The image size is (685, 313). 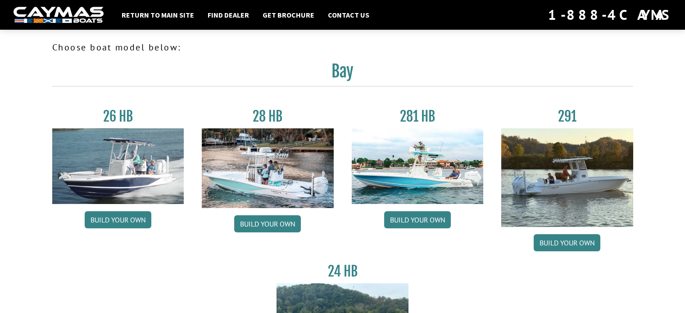 What do you see at coordinates (228, 15) in the screenshot?
I see `a: Find Dealer` at bounding box center [228, 15].